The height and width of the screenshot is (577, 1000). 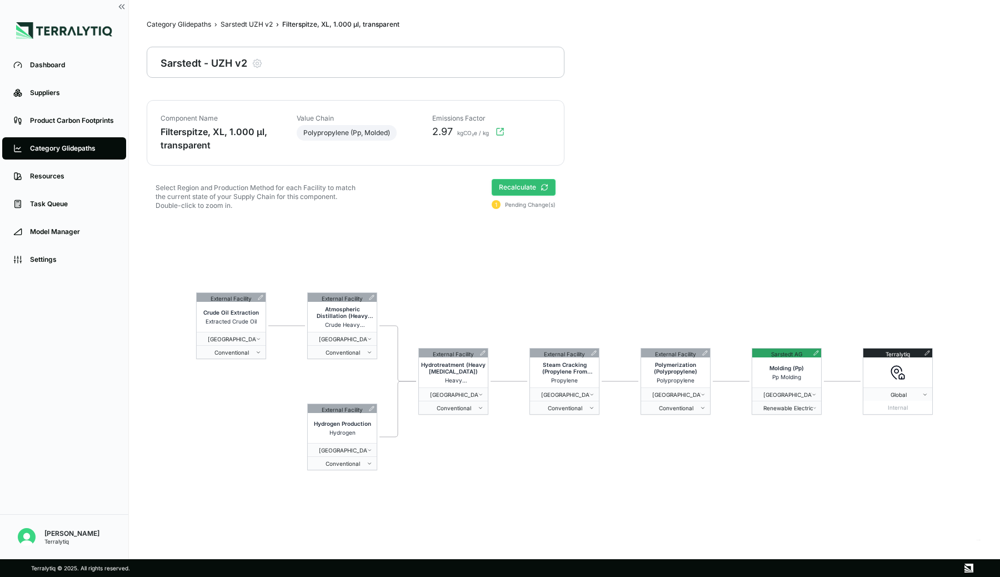 What do you see at coordinates (898, 407) in the screenshot?
I see `div: Internal` at bounding box center [898, 407].